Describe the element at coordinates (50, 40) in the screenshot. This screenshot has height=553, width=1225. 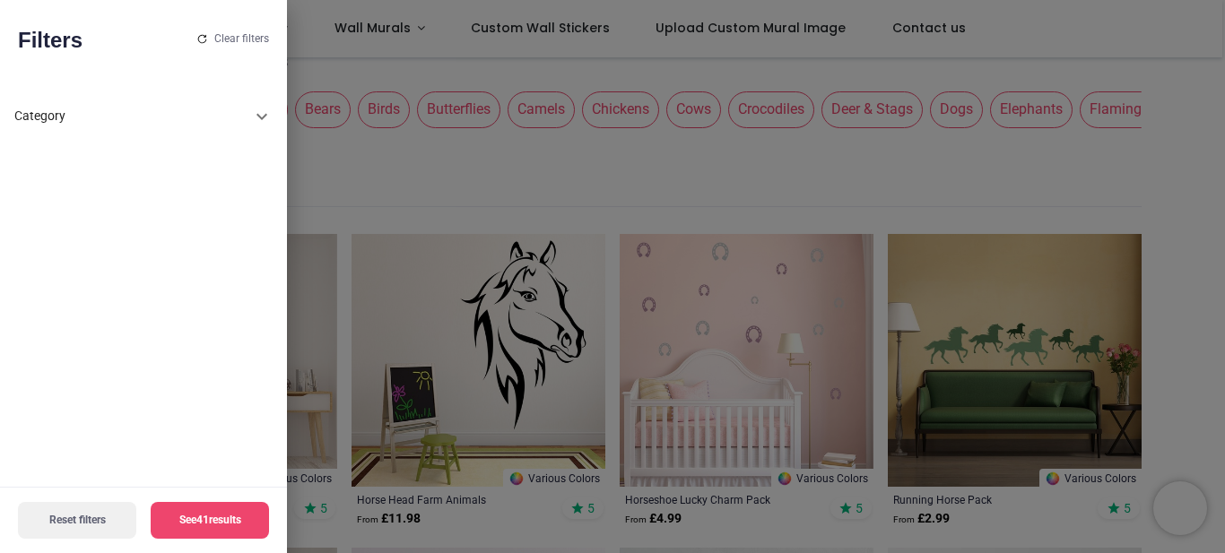
I see `h2: Filters` at that location.